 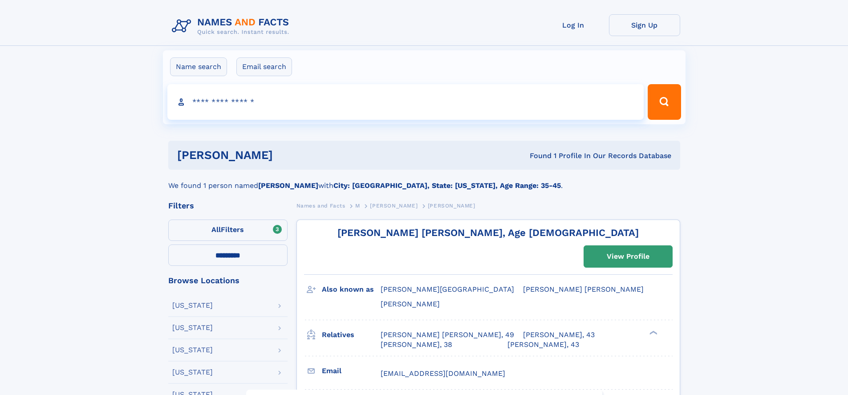 I want to click on a: Log In, so click(x=574, y=25).